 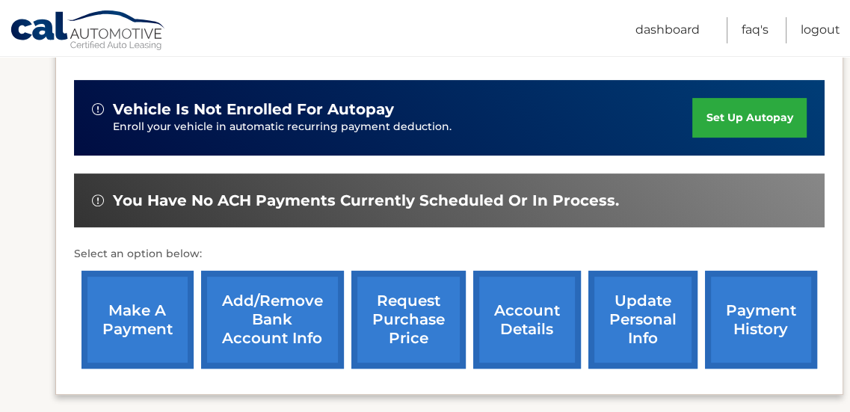 I want to click on span: vehicle is not enrolled for autopay, so click(x=253, y=109).